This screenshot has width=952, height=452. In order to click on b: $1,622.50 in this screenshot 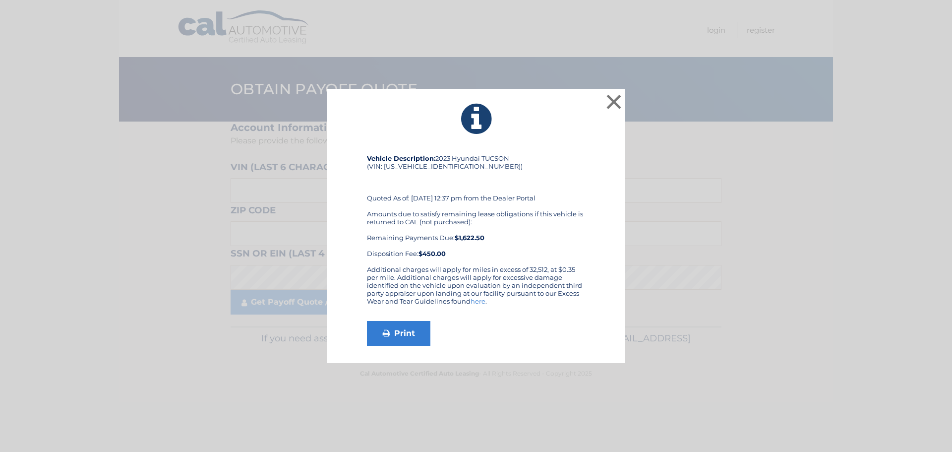, I will do `click(469, 237)`.